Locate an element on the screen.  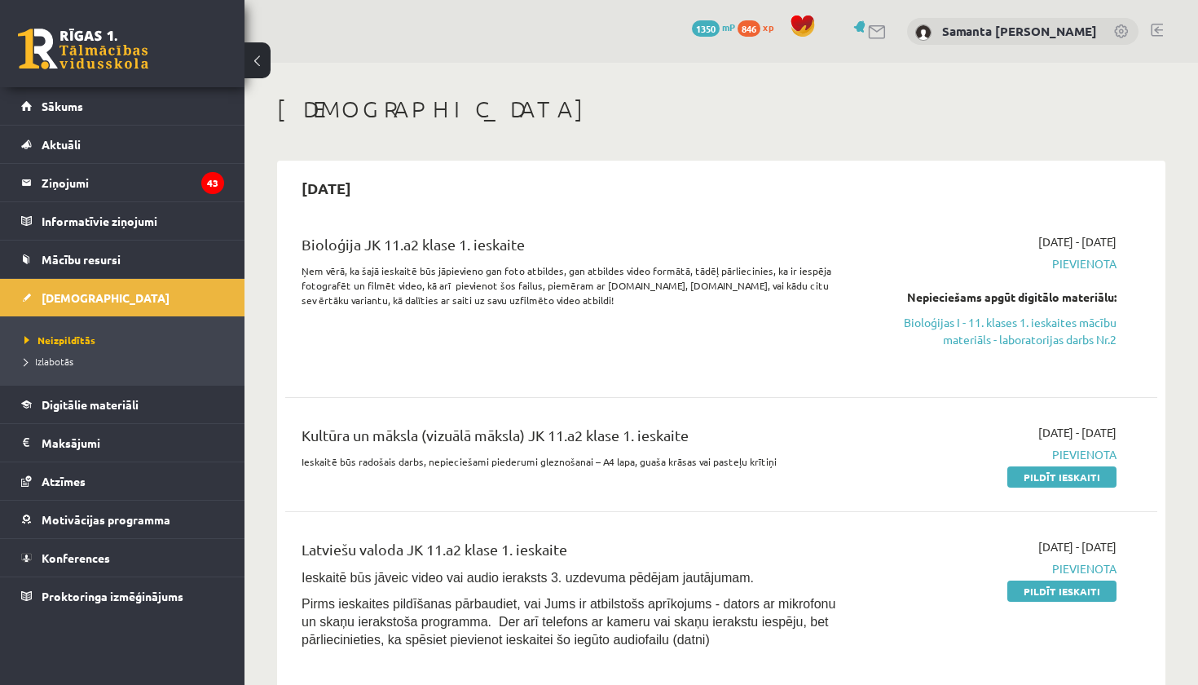
a: Neizpildītās is located at coordinates (126, 340).